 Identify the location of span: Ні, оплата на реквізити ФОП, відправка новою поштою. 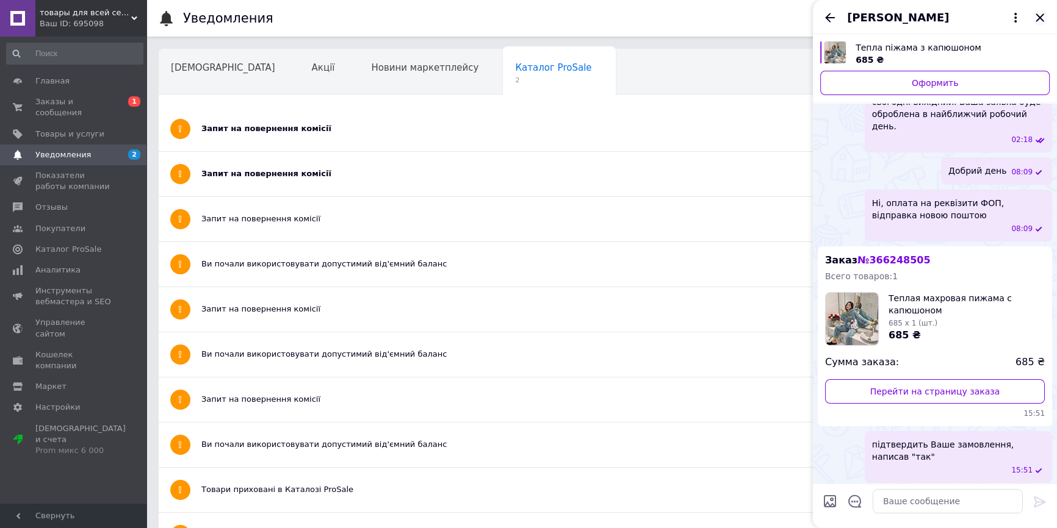
(958, 209).